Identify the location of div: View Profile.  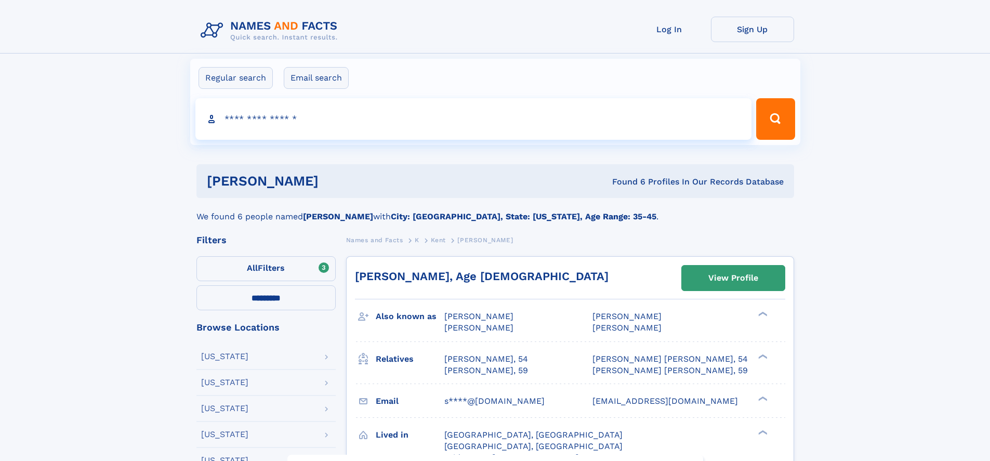
(733, 278).